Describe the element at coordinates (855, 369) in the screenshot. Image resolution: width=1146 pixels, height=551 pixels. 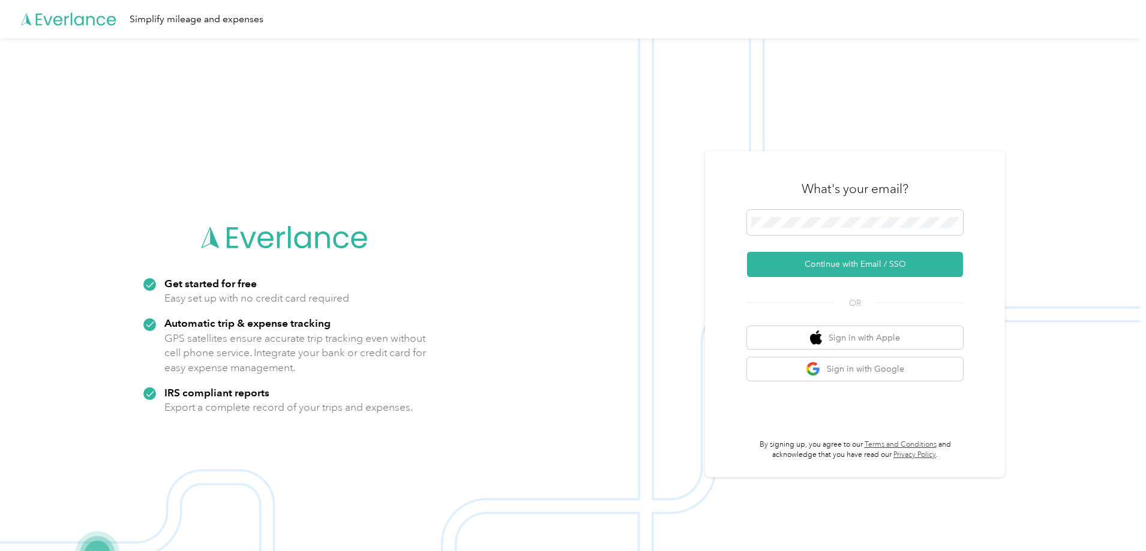
I see `button: google logoSign in with Google` at that location.